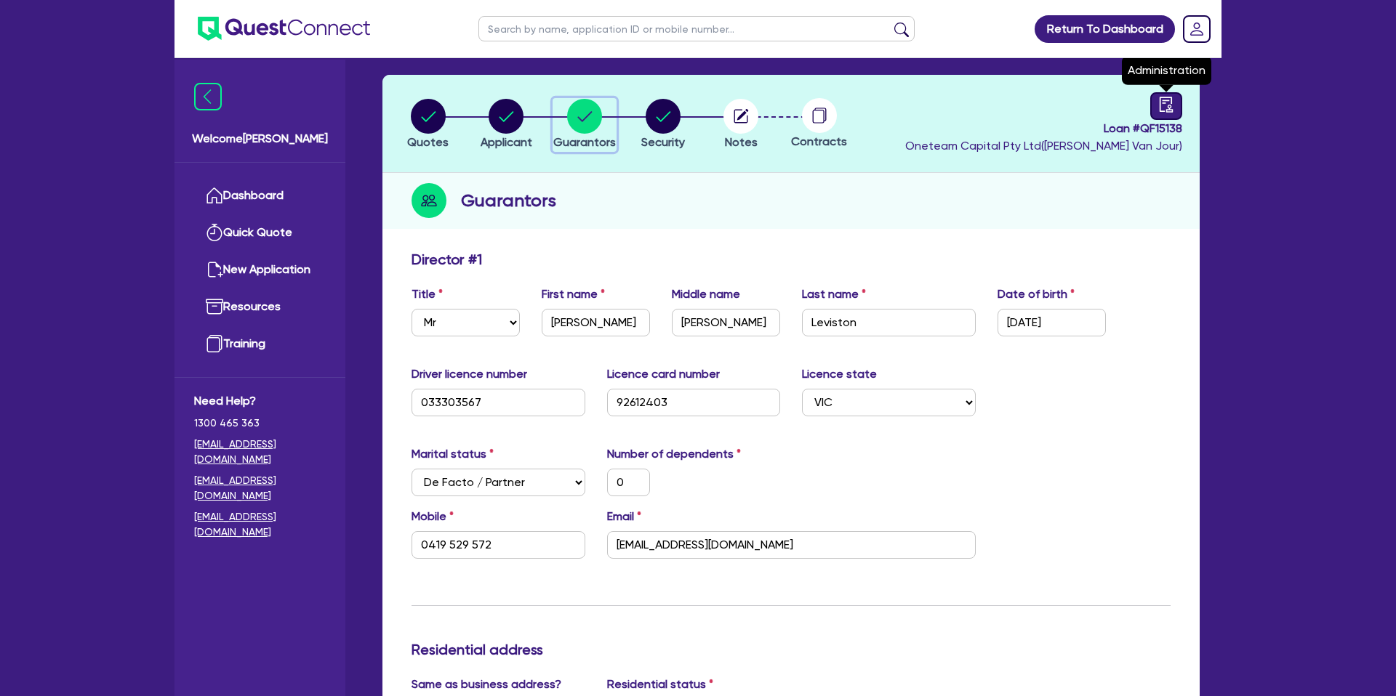  I want to click on img: quest-connect-logo-blue, so click(284, 28).